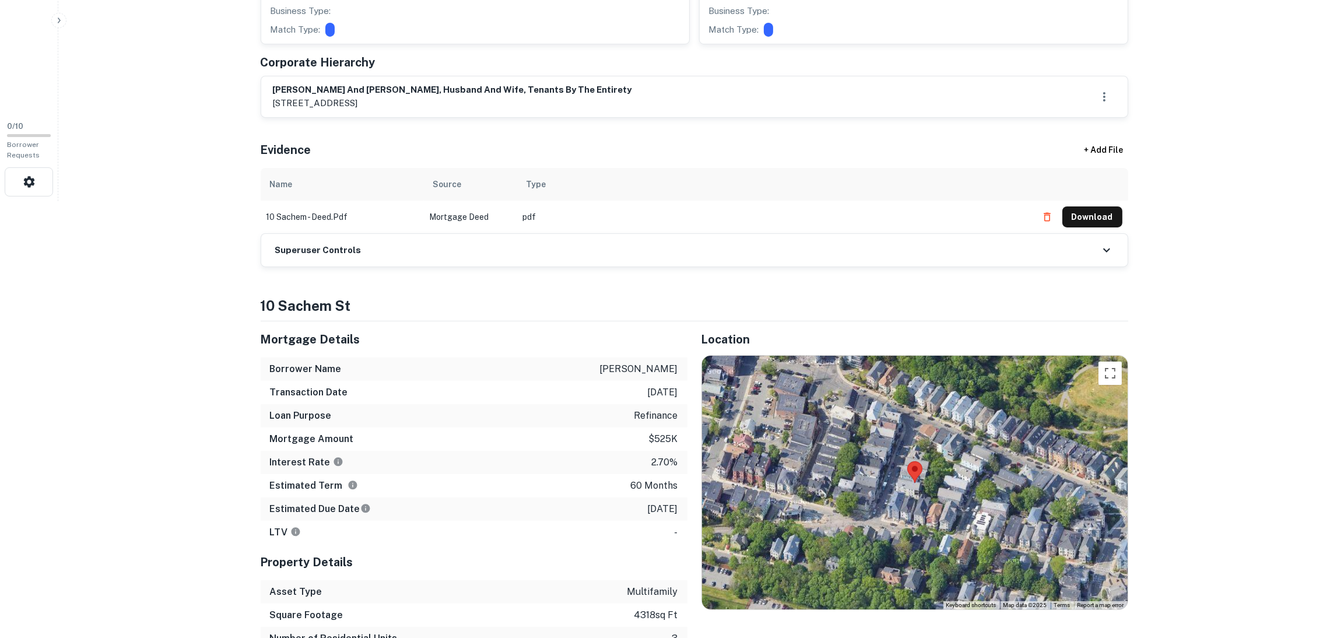 The height and width of the screenshot is (638, 1330). I want to click on svg: The interest rates displayed on the website are for informational purposes only and may be report..., so click(338, 462).